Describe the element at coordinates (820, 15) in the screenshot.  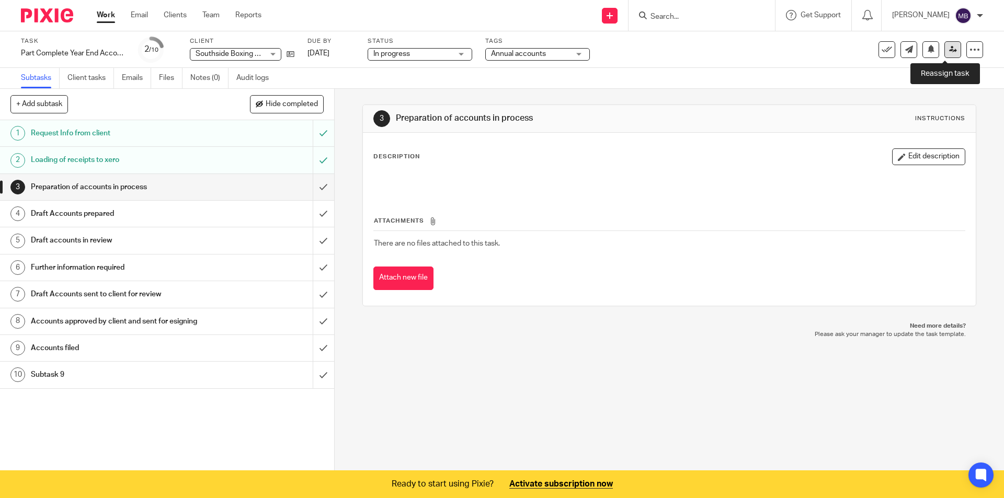
I see `span: Get Support` at that location.